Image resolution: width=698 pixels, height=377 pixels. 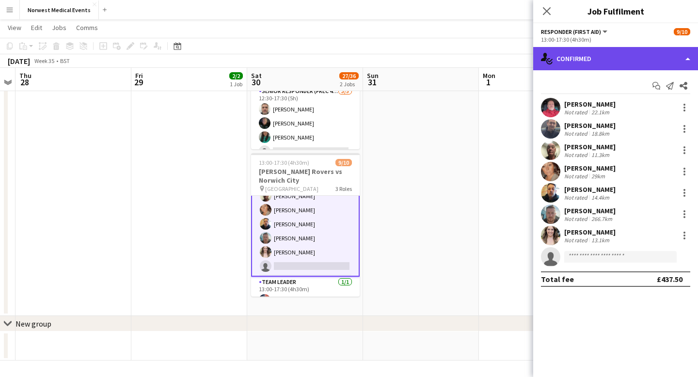 What do you see at coordinates (284, 162) in the screenshot?
I see `span: 13:00-17:30 (4h30m)` at bounding box center [284, 162].